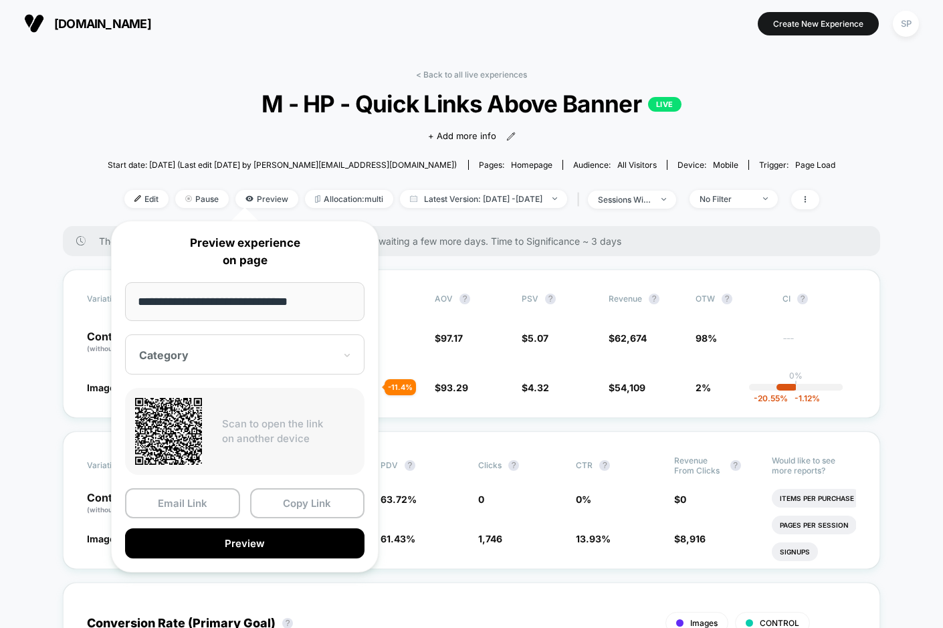 The height and width of the screenshot is (628, 943). What do you see at coordinates (490, 538) in the screenshot?
I see `span: 1,746` at bounding box center [490, 538].